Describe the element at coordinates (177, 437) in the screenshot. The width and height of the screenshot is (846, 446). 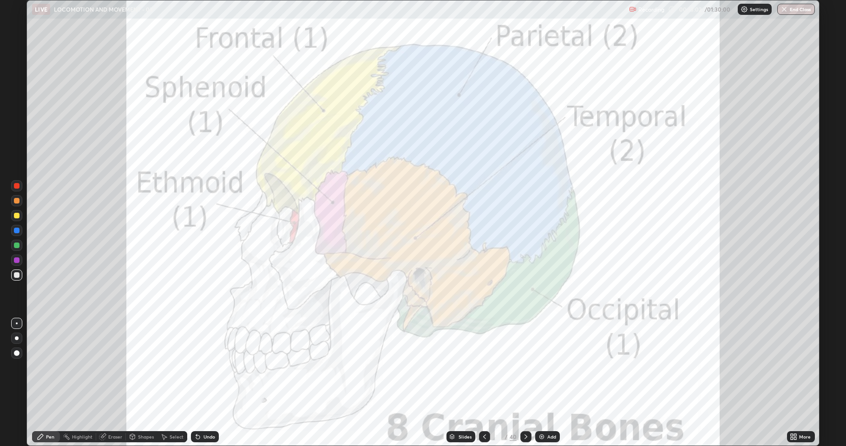
I see `div: Select` at that location.